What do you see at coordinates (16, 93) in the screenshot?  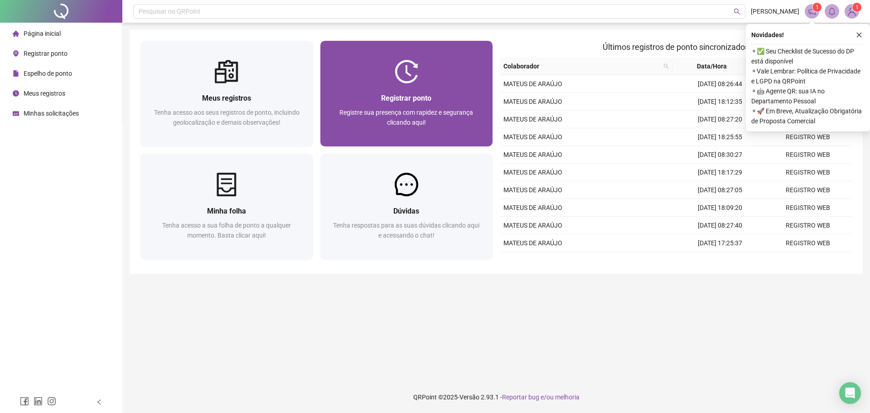 I see `span: clock-circle` at bounding box center [16, 93].